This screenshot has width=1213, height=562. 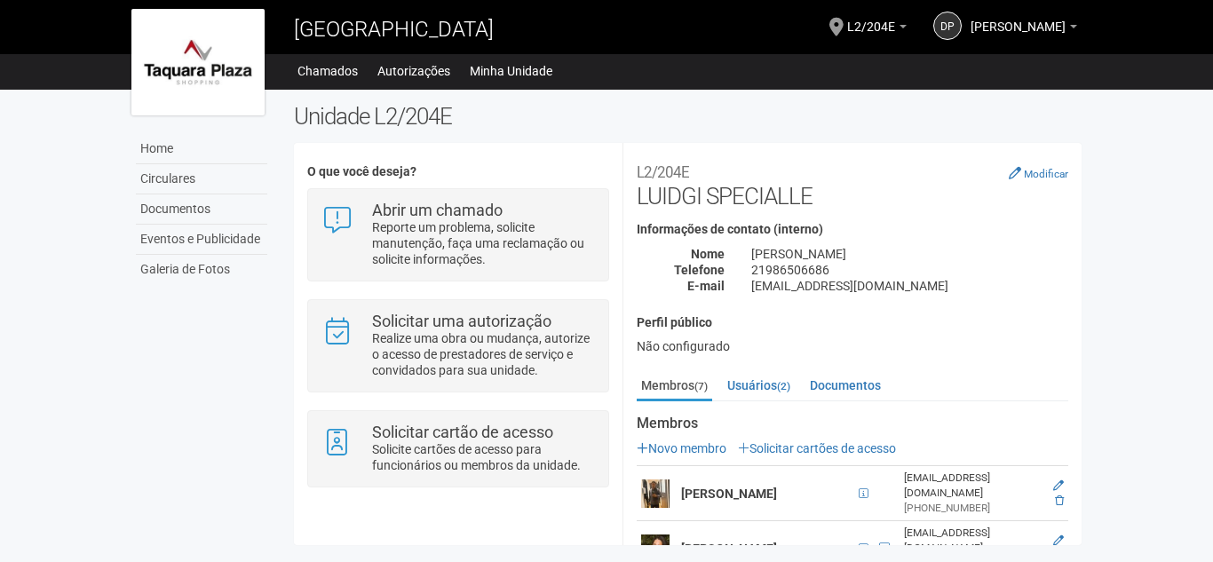 I want to click on a: Solicitar cartão de acesso Solicite cartões de acesso para funcionários ou membros da unidade., so click(x=457, y=448).